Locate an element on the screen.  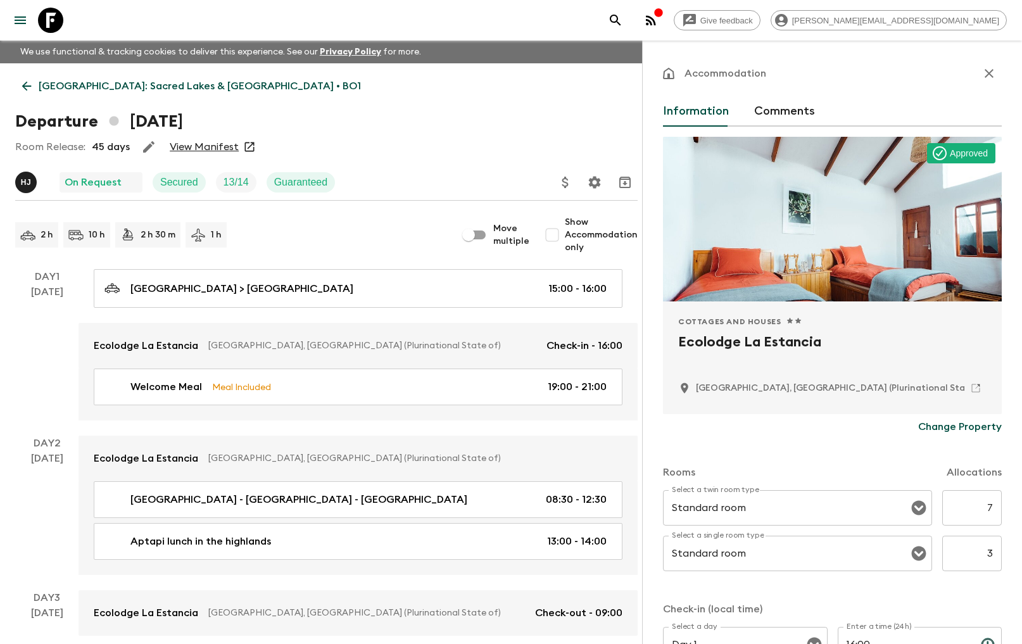
p: Check-out - 09:00 is located at coordinates (579, 613).